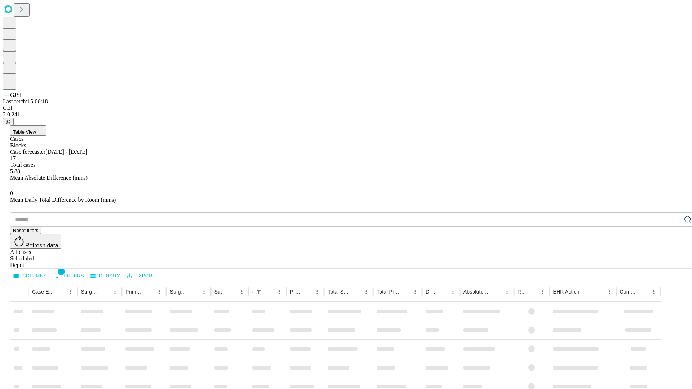  I want to click on div: Resolved in EHR, so click(522, 292).